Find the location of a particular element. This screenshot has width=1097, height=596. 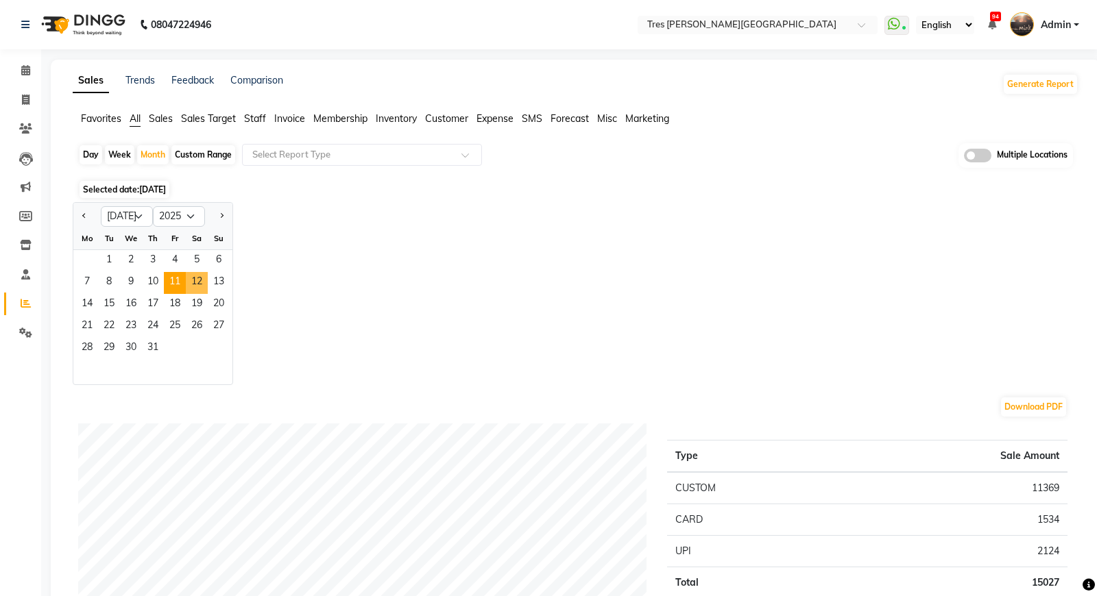

span: 11 is located at coordinates (175, 283).